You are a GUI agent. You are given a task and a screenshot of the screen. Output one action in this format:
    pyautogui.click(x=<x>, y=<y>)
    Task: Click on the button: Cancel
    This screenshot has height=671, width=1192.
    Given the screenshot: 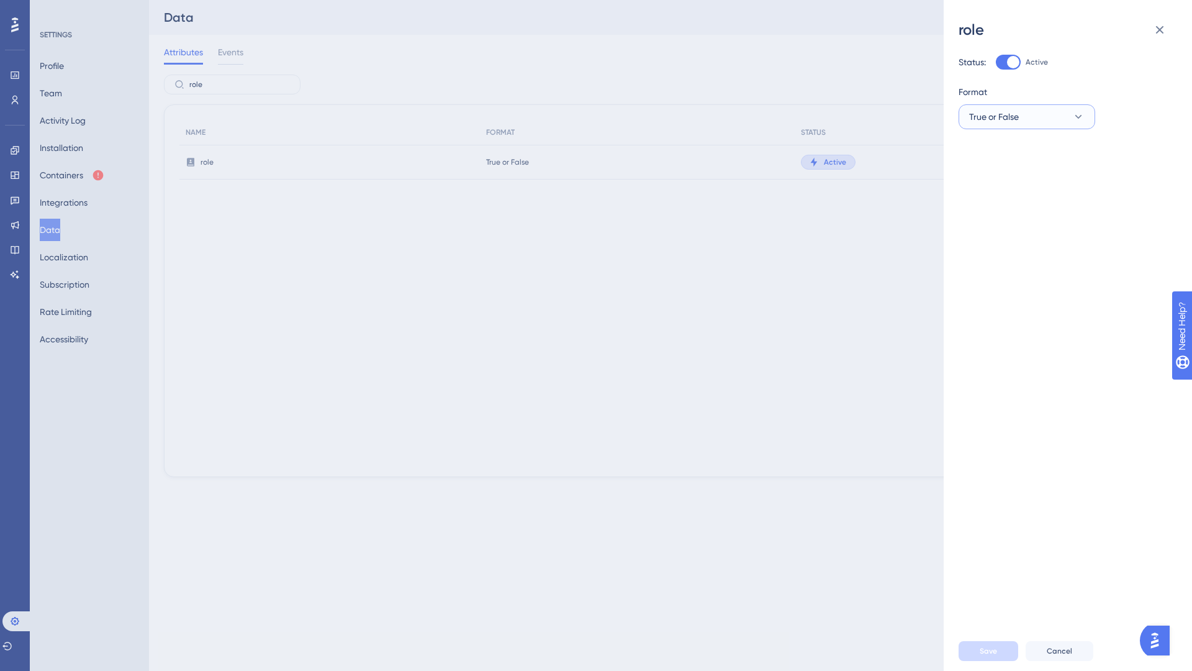 What is the action you would take?
    pyautogui.click(x=1059, y=651)
    